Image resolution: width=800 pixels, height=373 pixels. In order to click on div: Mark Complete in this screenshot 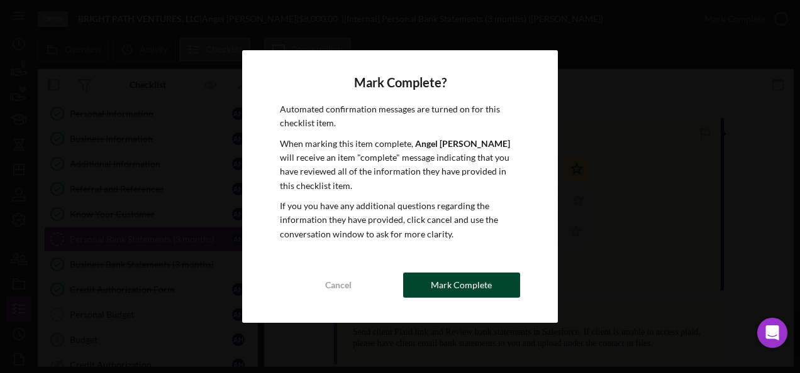, I will do `click(461, 285)`.